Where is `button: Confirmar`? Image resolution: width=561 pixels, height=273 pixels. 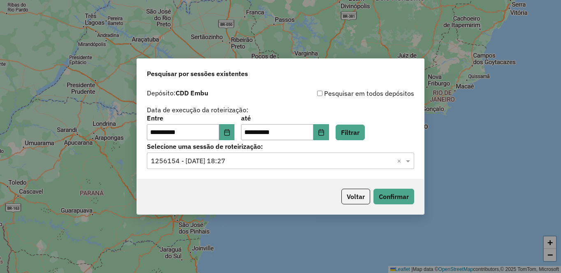 button: Confirmar is located at coordinates (393, 197).